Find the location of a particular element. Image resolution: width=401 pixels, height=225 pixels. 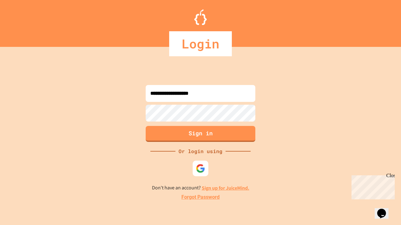

div: Login is located at coordinates (200, 44).